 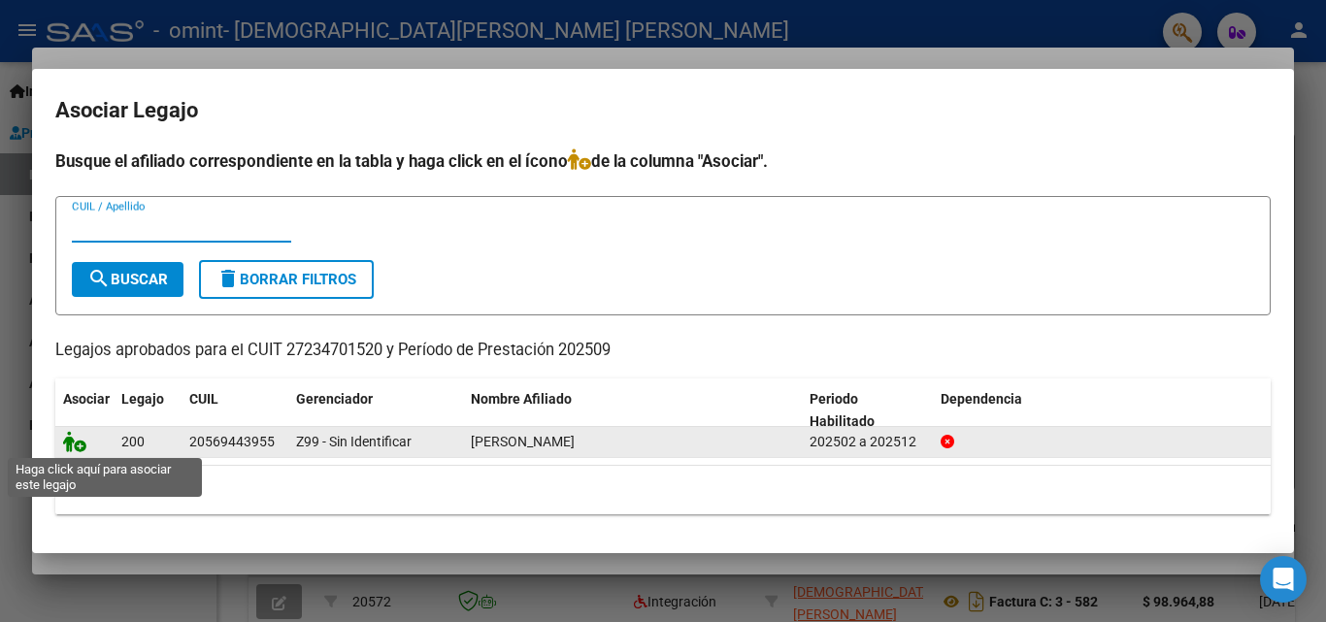 I want to click on datatable-header-cell: Nombre Afiliado, so click(x=632, y=411).